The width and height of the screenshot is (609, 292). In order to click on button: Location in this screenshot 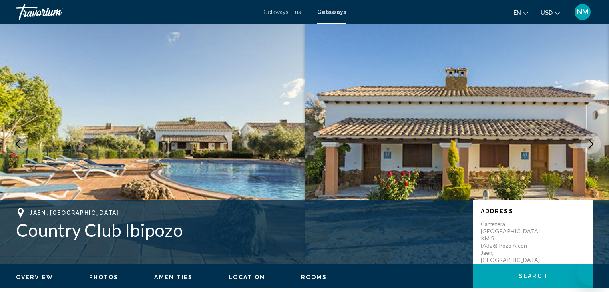, I will do `click(247, 277)`.